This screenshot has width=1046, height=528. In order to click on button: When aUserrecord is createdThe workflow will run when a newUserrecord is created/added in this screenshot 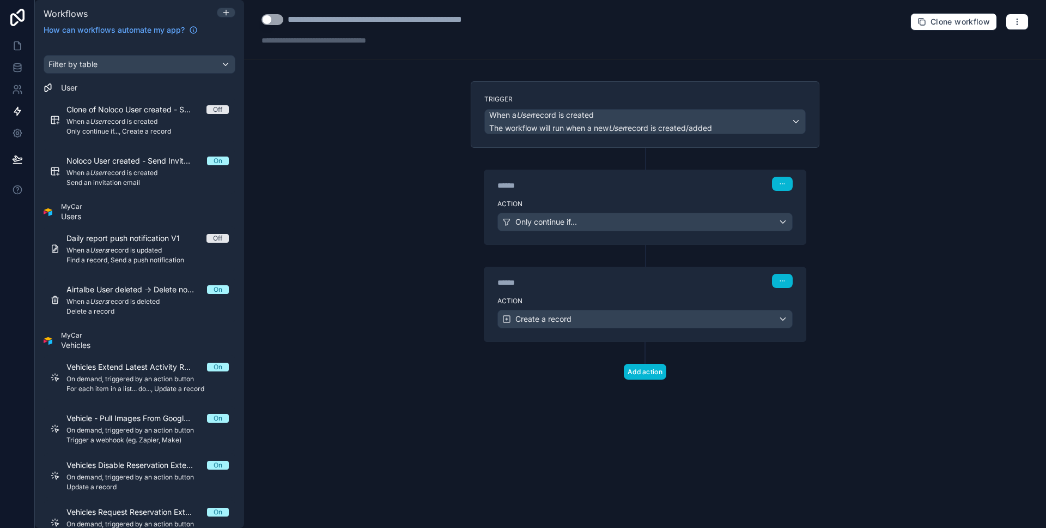, I will do `click(645, 122)`.